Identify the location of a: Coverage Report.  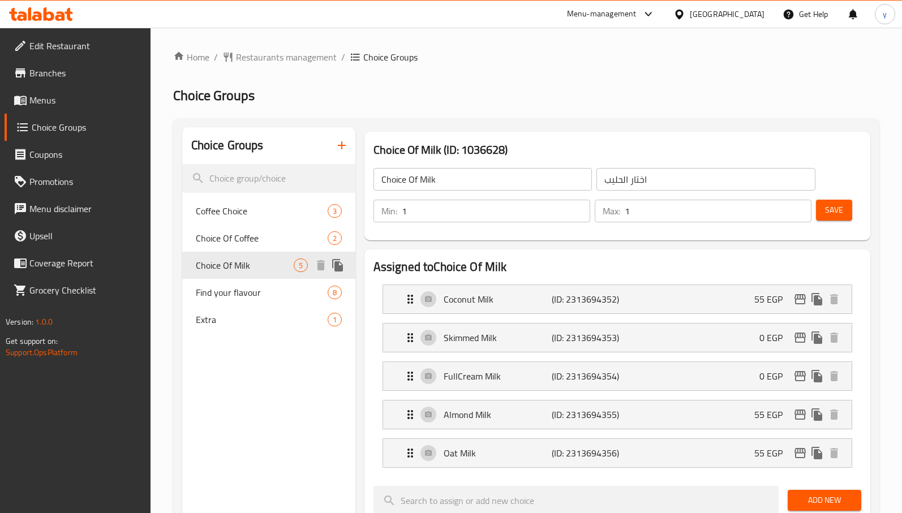
(78, 263).